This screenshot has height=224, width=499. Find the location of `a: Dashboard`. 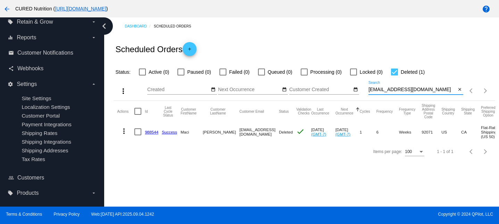

a: Dashboard is located at coordinates (139, 26).